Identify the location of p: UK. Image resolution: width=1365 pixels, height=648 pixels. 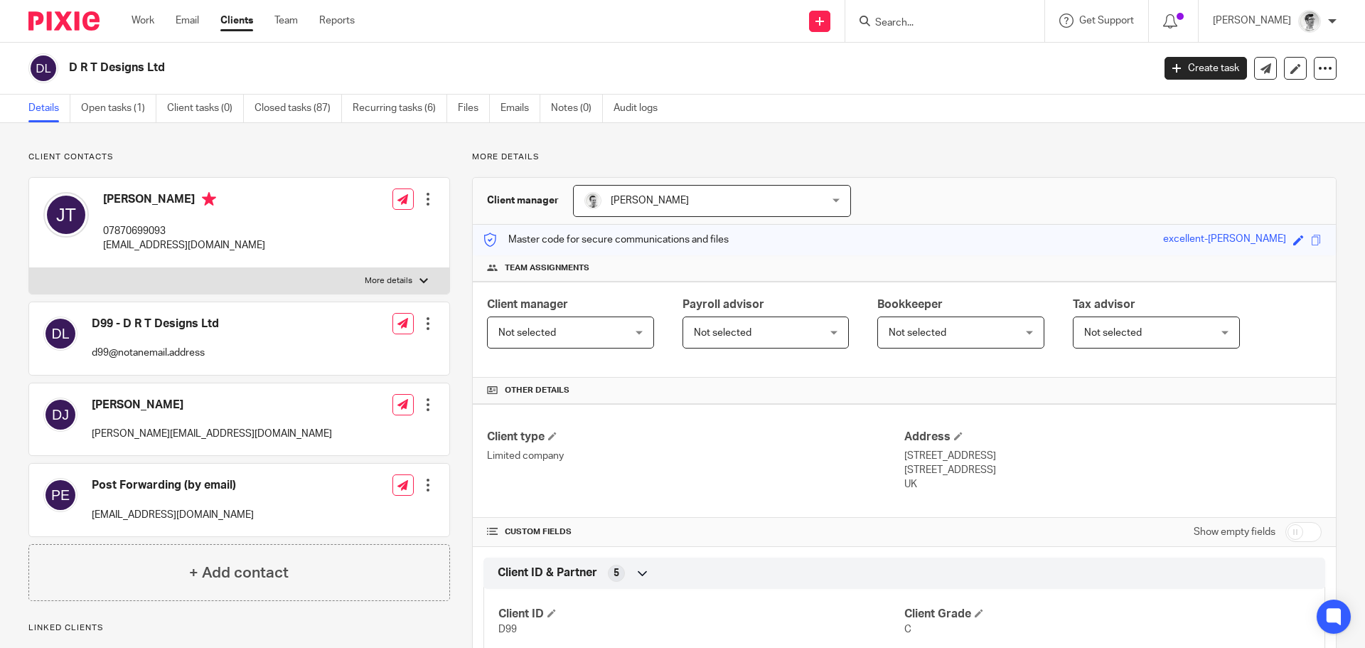
(1113, 484).